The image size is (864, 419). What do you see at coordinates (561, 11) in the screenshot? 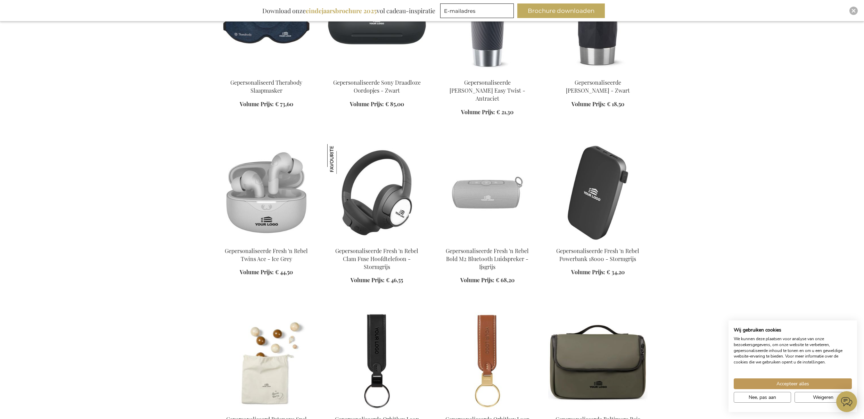
I see `button: Brochure downloaden` at bounding box center [561, 11].